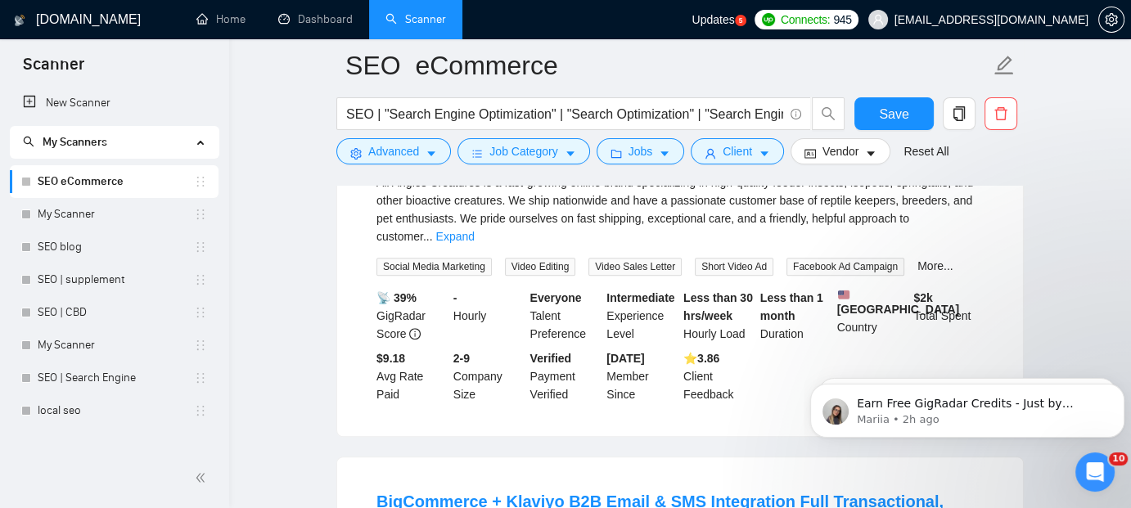  What do you see at coordinates (616, 153) in the screenshot?
I see `span: folder` at bounding box center [616, 153].